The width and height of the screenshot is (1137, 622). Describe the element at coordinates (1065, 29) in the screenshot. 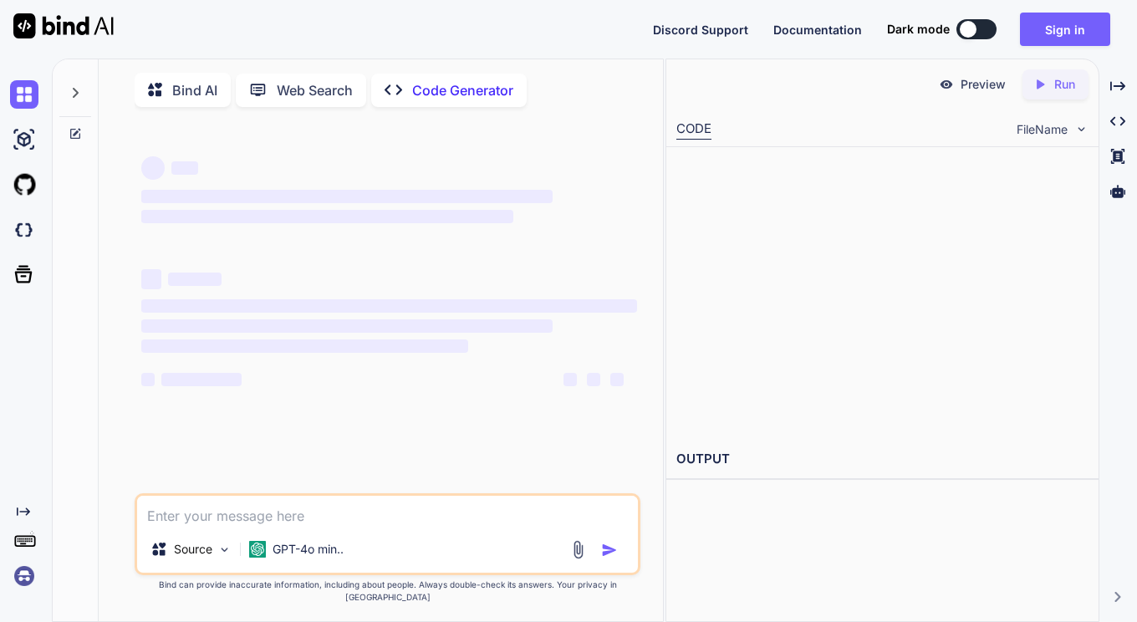

I see `button: Sign in` at that location.